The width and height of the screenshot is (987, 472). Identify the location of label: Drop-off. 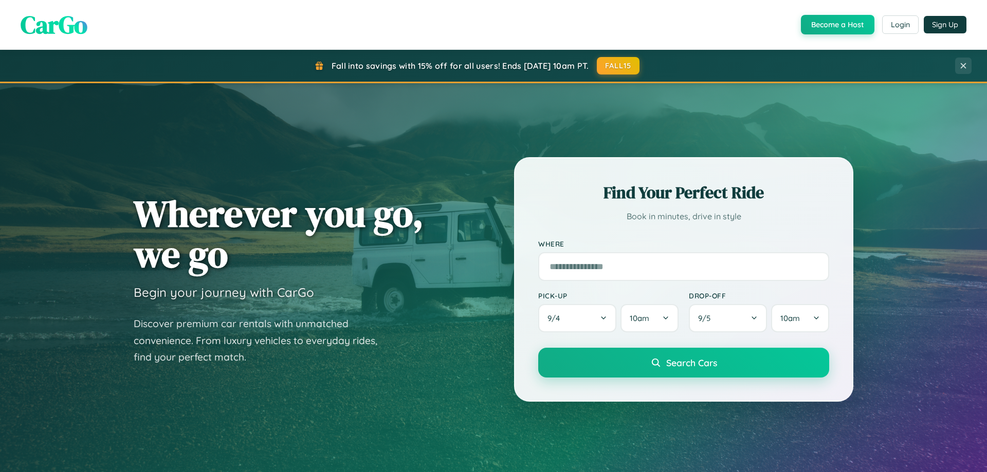
(759, 296).